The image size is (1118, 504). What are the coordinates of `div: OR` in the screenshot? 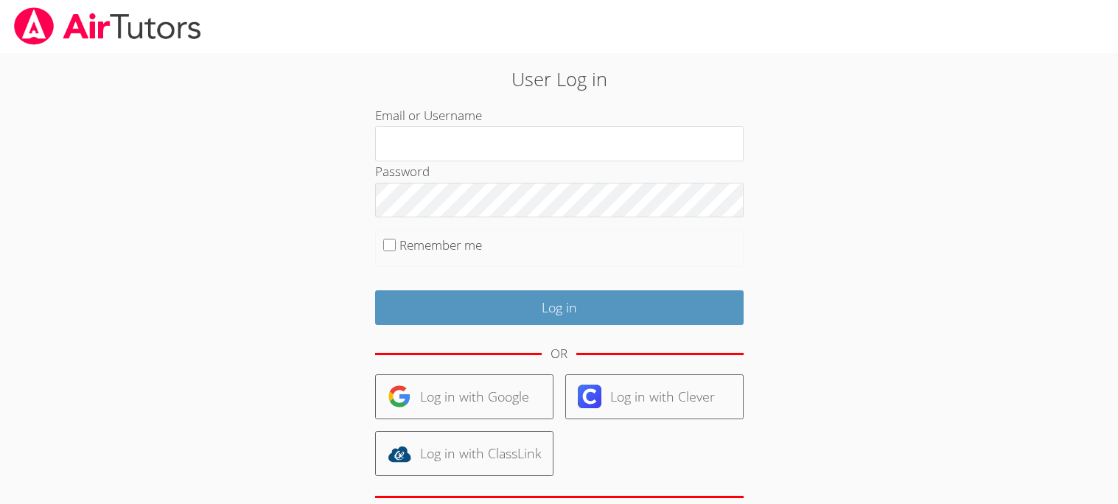 It's located at (558, 354).